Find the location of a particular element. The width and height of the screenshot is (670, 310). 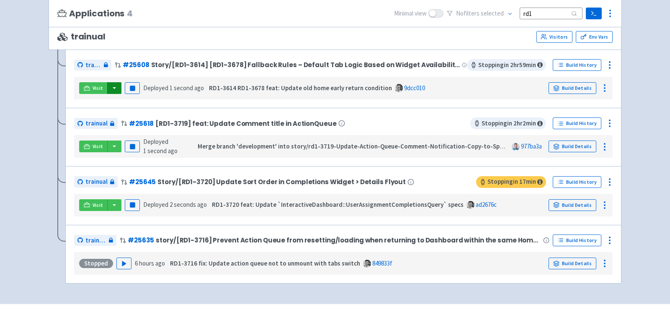

a: 9dcc010 is located at coordinates (415, 88).